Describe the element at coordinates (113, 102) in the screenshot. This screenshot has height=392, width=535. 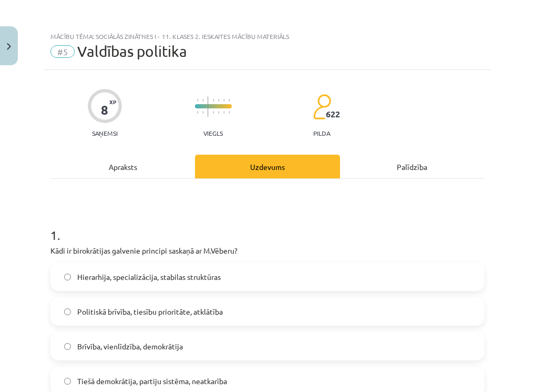
I see `span: XP` at that location.